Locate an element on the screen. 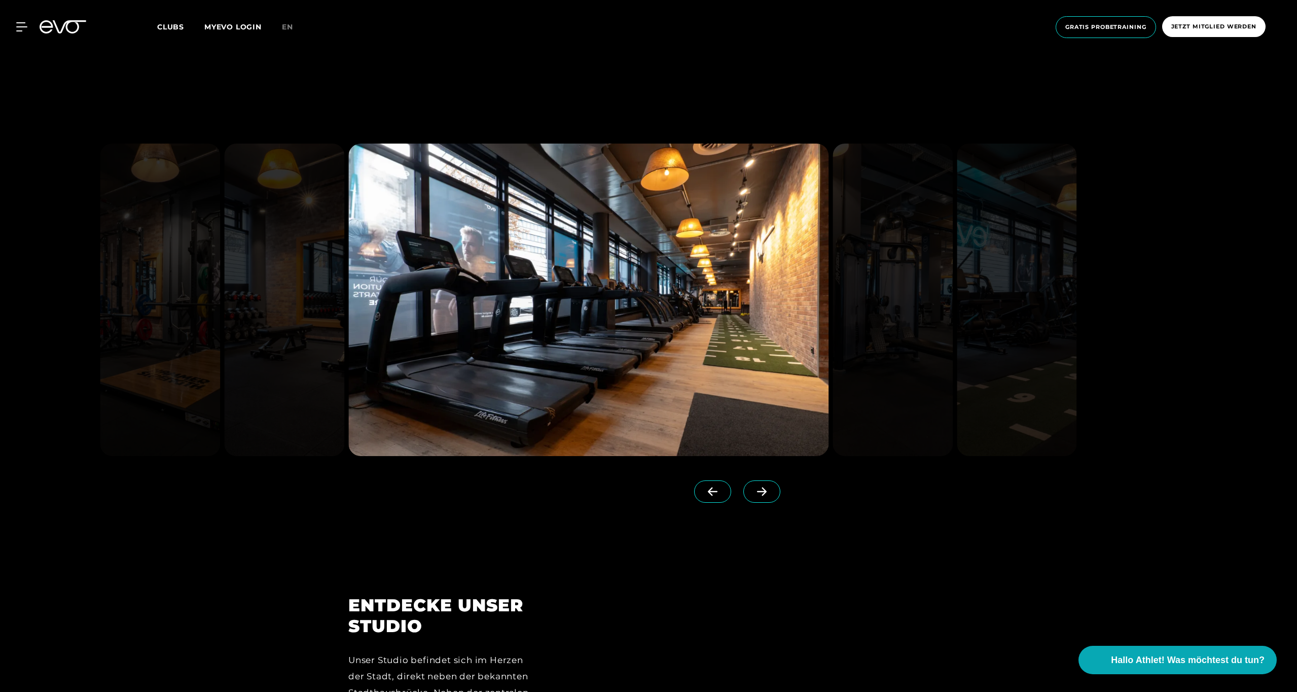  a: MYEVO LOGIN is located at coordinates (233, 27).